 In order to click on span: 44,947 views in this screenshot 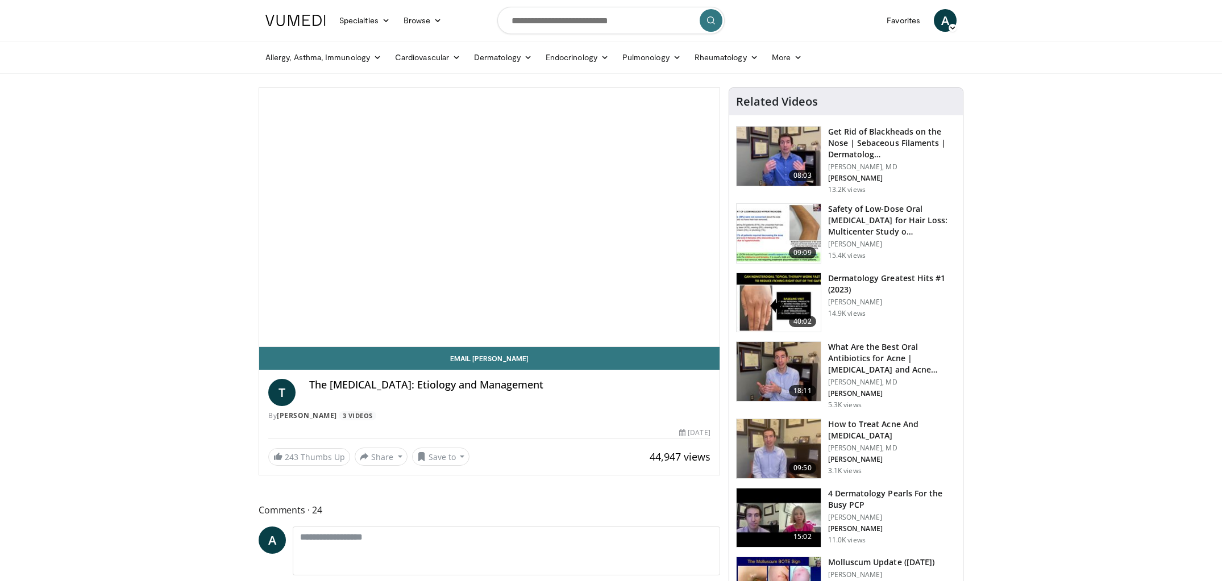, I will do `click(680, 457)`.